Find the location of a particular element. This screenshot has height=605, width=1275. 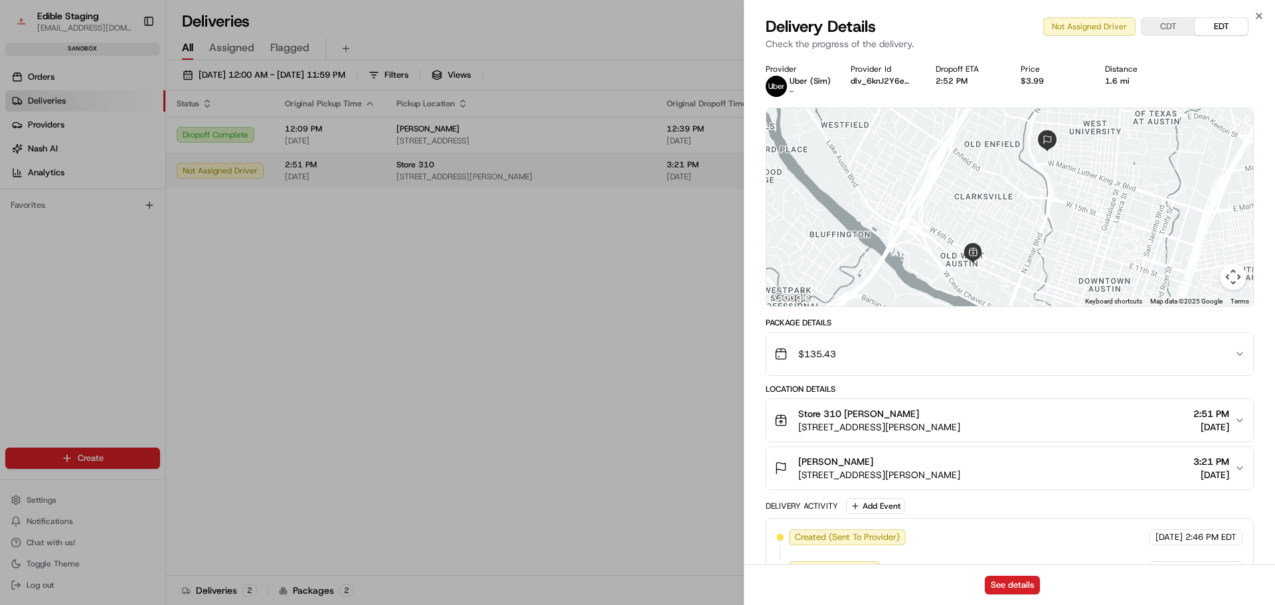

div: Distance is located at coordinates (1137, 69).